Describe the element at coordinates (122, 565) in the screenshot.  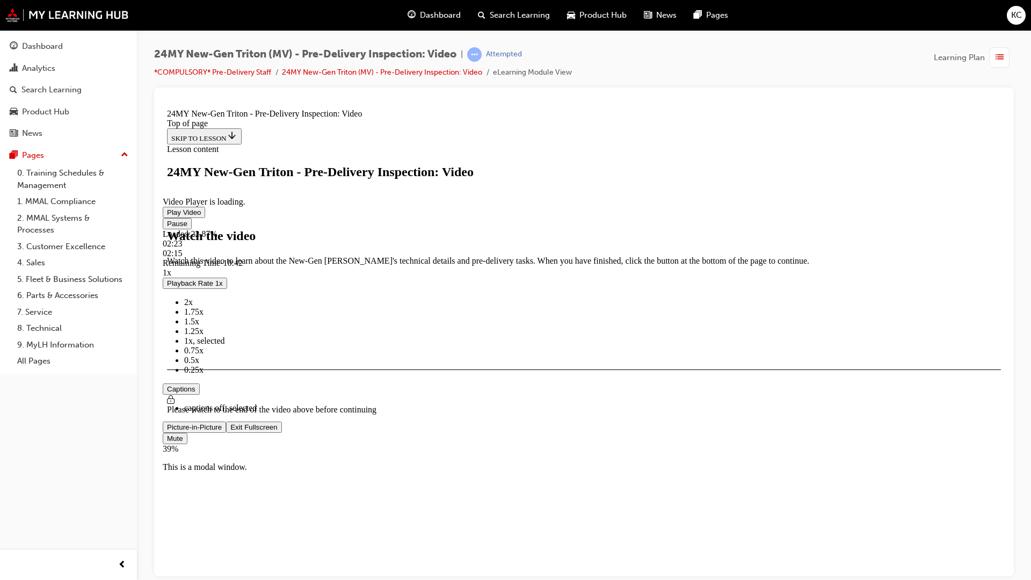
I see `span: prev-icon` at that location.